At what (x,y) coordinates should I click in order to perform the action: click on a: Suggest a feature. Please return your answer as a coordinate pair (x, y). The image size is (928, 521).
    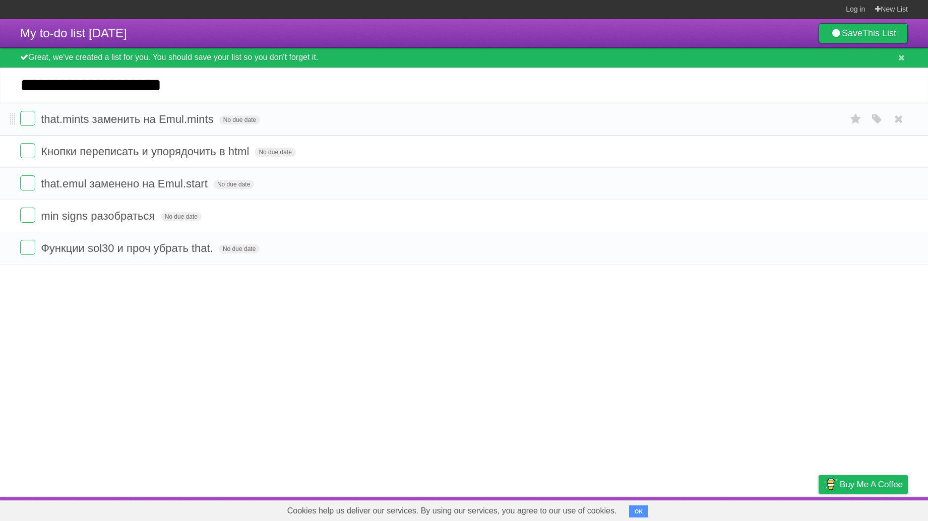
    Looking at the image, I should click on (876, 509).